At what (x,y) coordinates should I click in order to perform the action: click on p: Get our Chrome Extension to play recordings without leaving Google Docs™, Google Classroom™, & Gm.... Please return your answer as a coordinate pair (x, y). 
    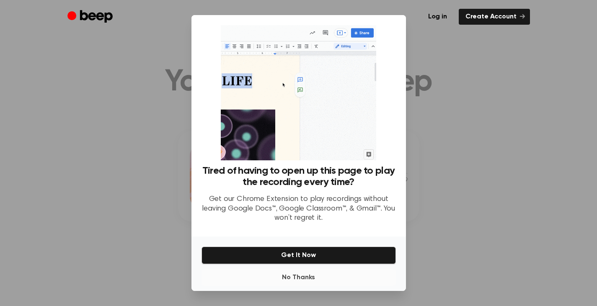
    Looking at the image, I should click on (299, 209).